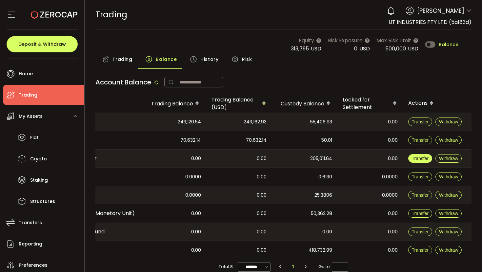  I want to click on span: Preferences, so click(33, 265).